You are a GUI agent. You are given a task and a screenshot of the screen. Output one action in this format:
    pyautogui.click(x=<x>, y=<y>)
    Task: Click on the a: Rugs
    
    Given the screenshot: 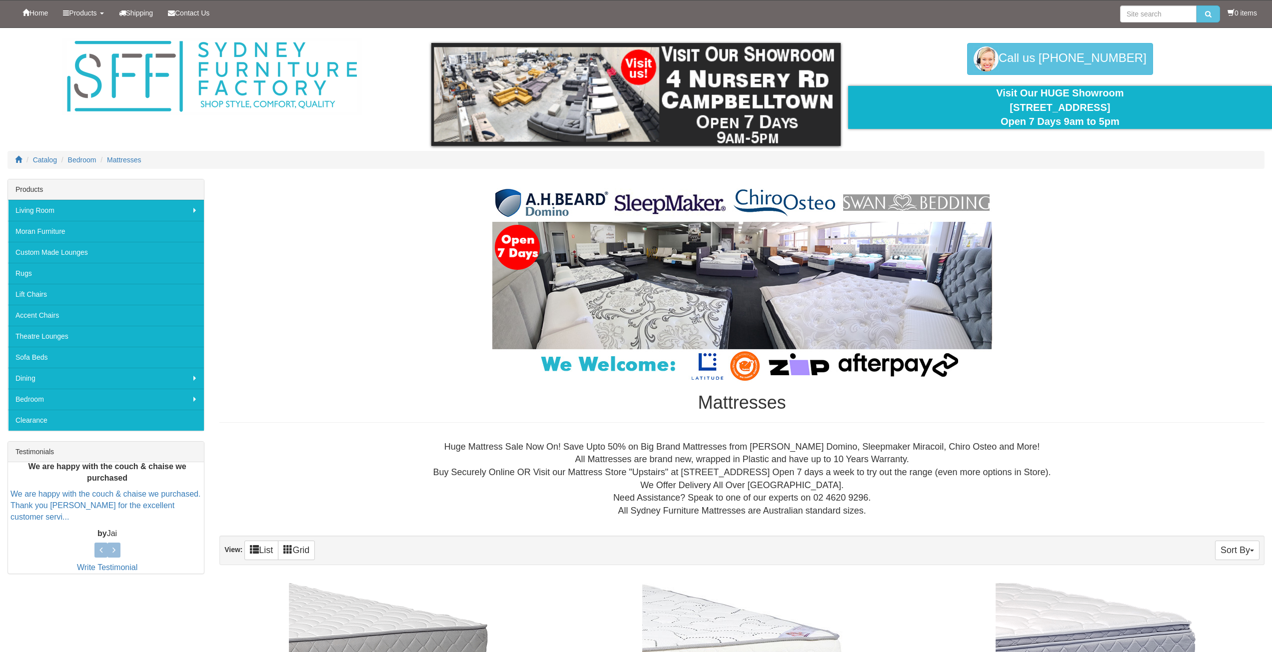 What is the action you would take?
    pyautogui.click(x=106, y=273)
    